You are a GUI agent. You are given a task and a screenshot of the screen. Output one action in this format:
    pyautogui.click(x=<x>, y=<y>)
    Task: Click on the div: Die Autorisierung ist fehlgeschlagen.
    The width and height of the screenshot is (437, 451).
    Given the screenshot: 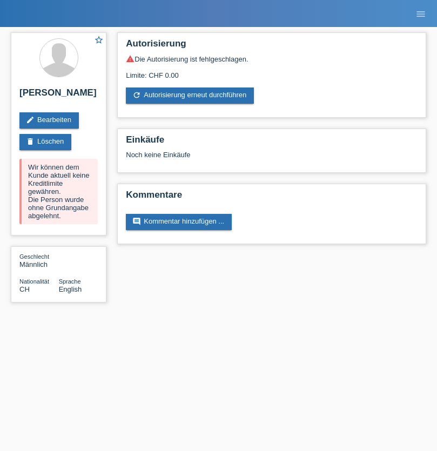 What is the action you would take?
    pyautogui.click(x=271, y=59)
    